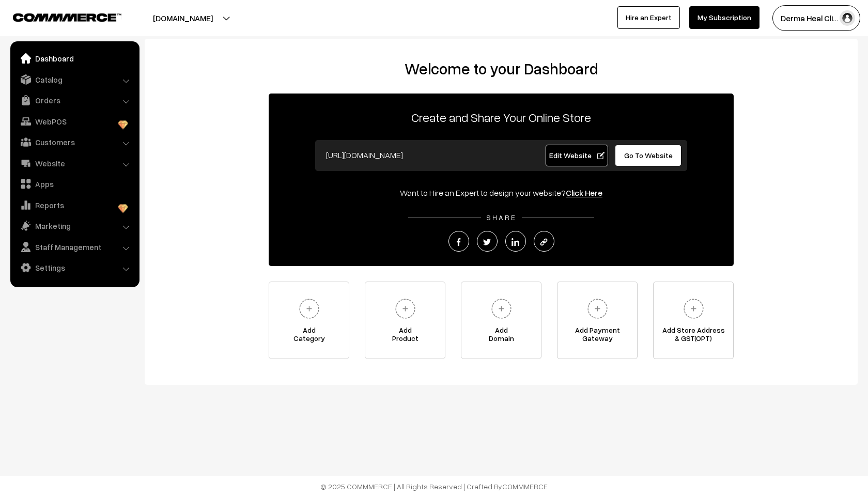 The width and height of the screenshot is (868, 497). Describe the element at coordinates (74, 184) in the screenshot. I see `a: Apps` at that location.